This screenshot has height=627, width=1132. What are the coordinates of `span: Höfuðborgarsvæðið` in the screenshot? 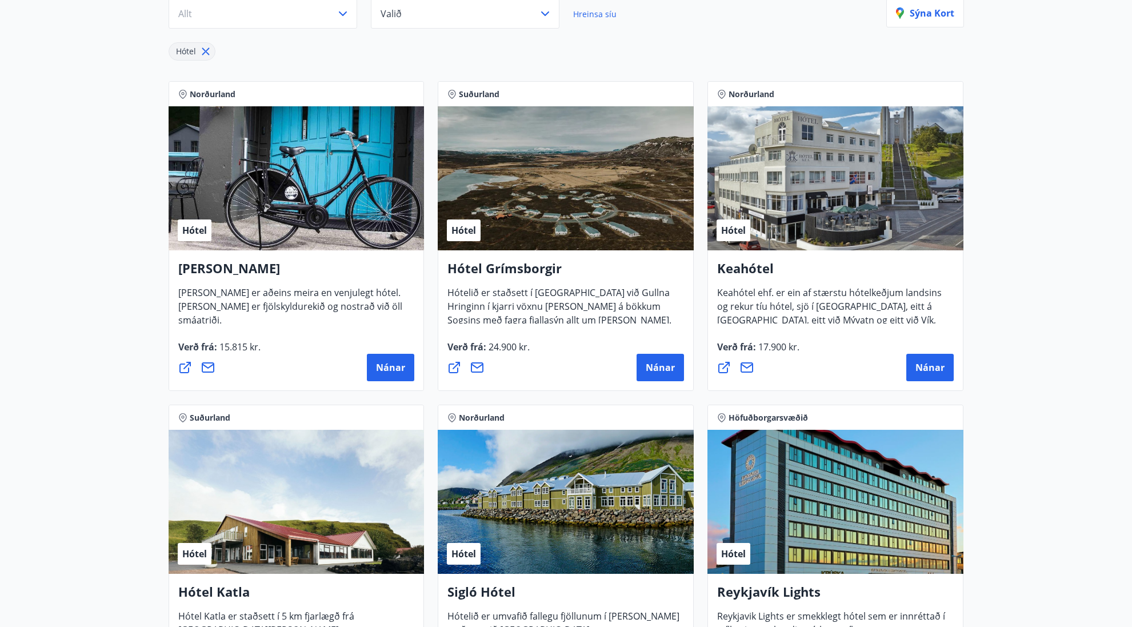 It's located at (768, 418).